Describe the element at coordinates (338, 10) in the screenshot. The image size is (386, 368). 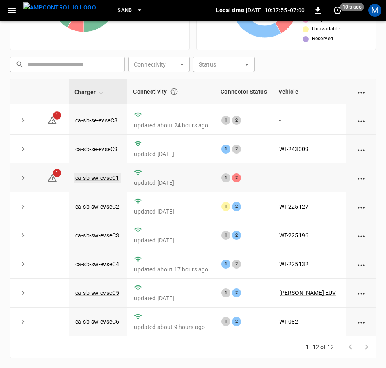
I see `button: set refresh interval` at that location.